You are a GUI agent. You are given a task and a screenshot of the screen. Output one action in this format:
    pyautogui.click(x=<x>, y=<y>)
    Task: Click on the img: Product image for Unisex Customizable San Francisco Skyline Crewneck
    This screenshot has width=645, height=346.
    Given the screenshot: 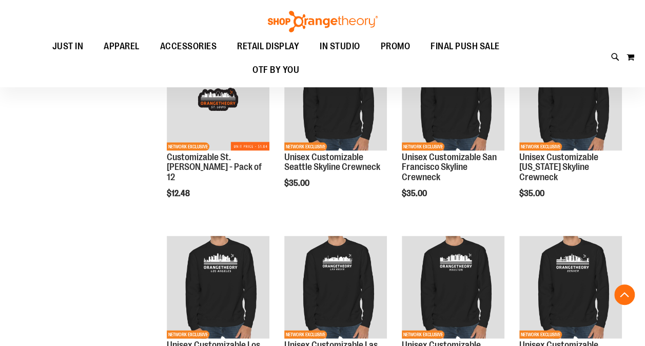 What is the action you would take?
    pyautogui.click(x=453, y=99)
    